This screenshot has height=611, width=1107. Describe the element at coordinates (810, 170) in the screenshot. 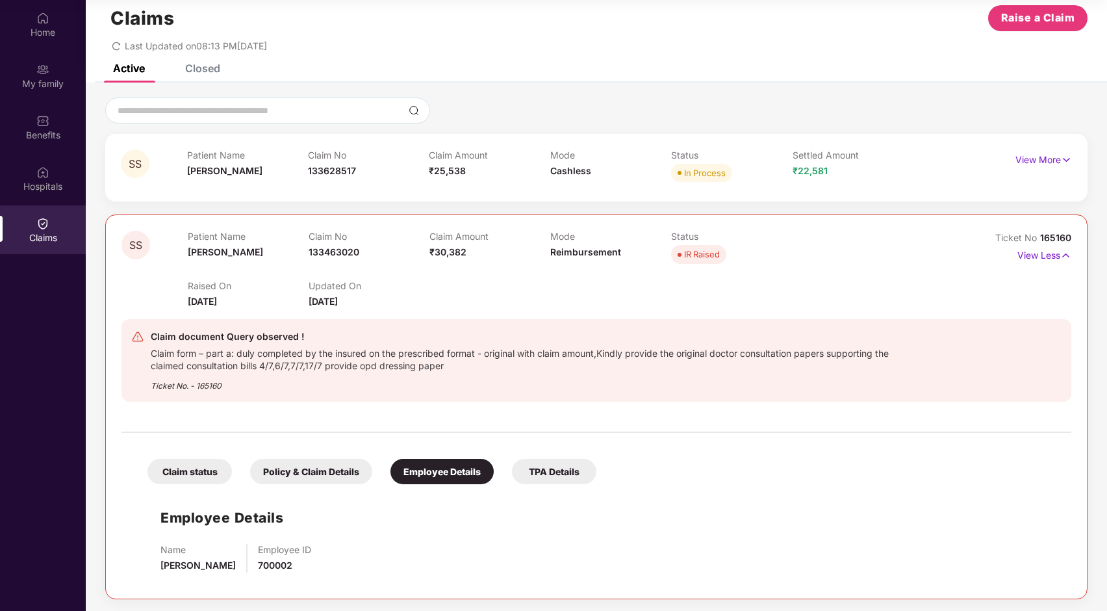

I see `span: ₹22,581` at that location.